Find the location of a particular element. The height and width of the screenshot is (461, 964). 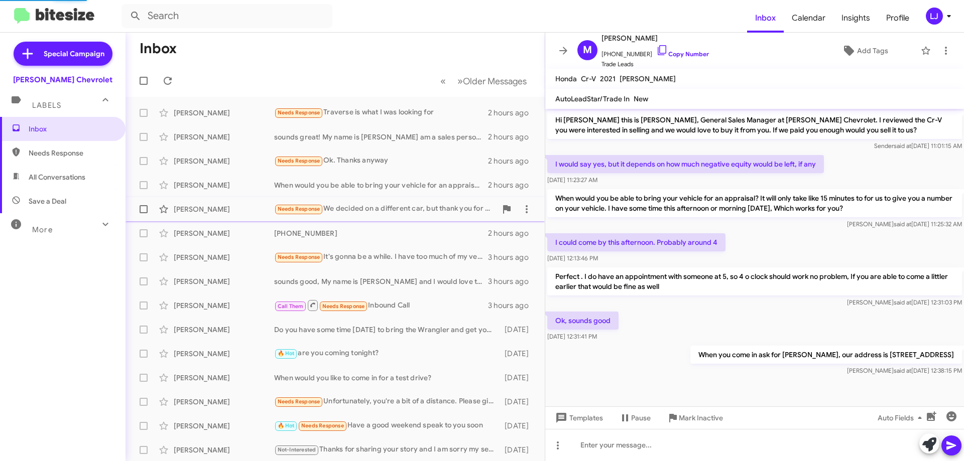

p: Perfect . I do have an appointment with someone at 5, so 4 o clock should work no problem, If you... is located at coordinates (755, 282).